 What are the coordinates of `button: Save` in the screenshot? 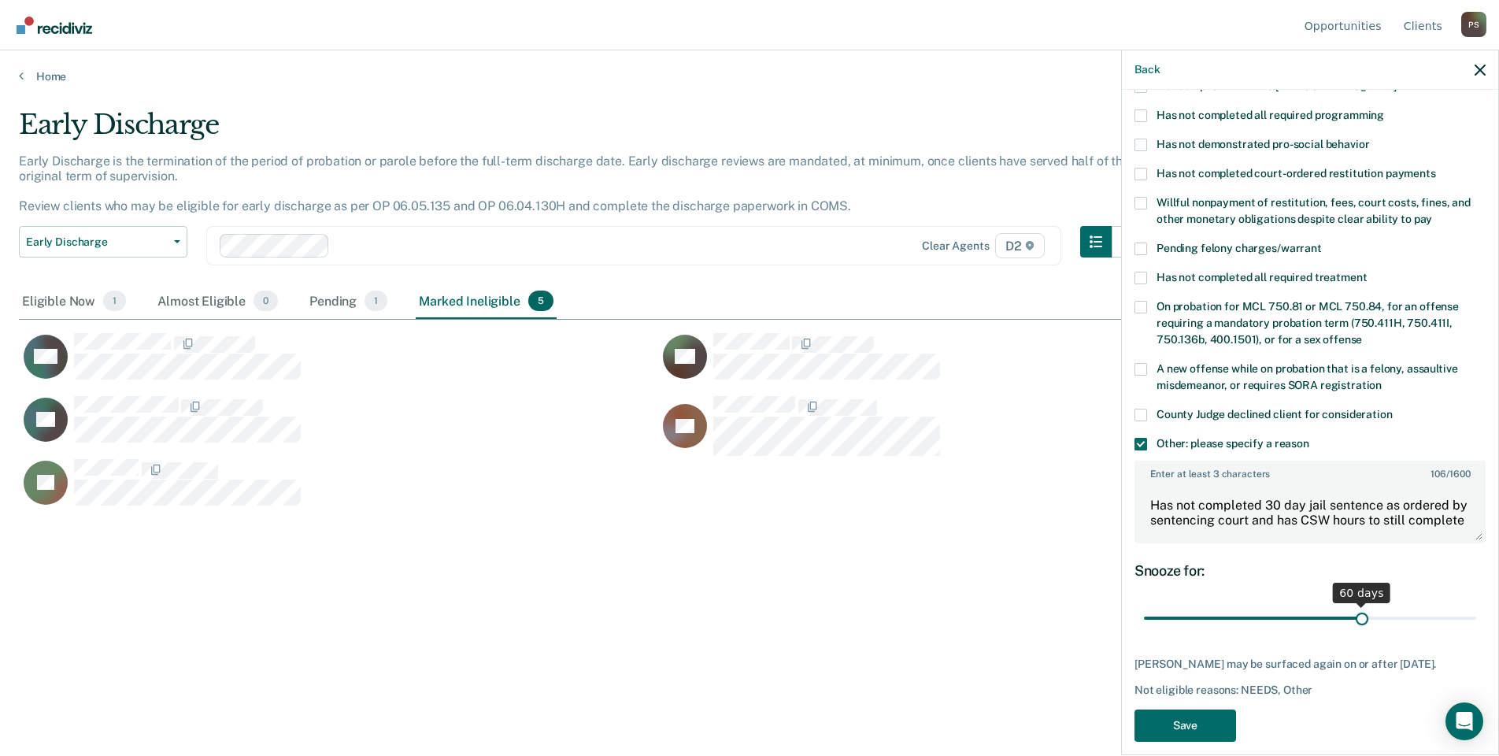 It's located at (1185, 725).